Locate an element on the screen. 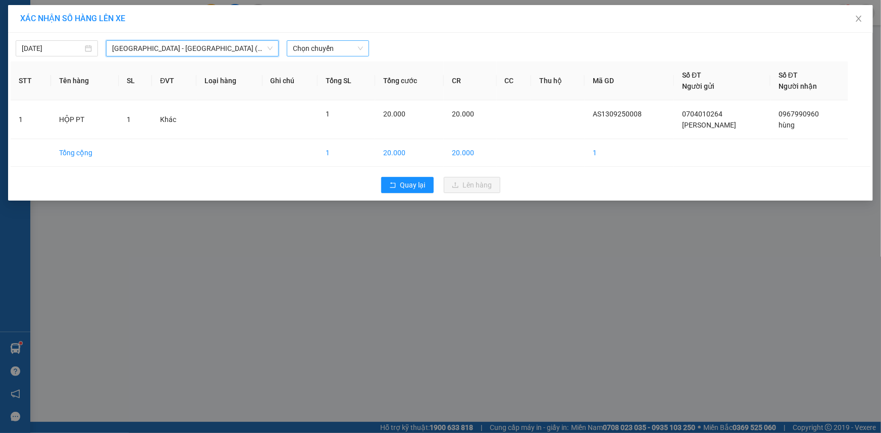 The image size is (881, 433). th: Thu hộ is located at coordinates (558, 81).